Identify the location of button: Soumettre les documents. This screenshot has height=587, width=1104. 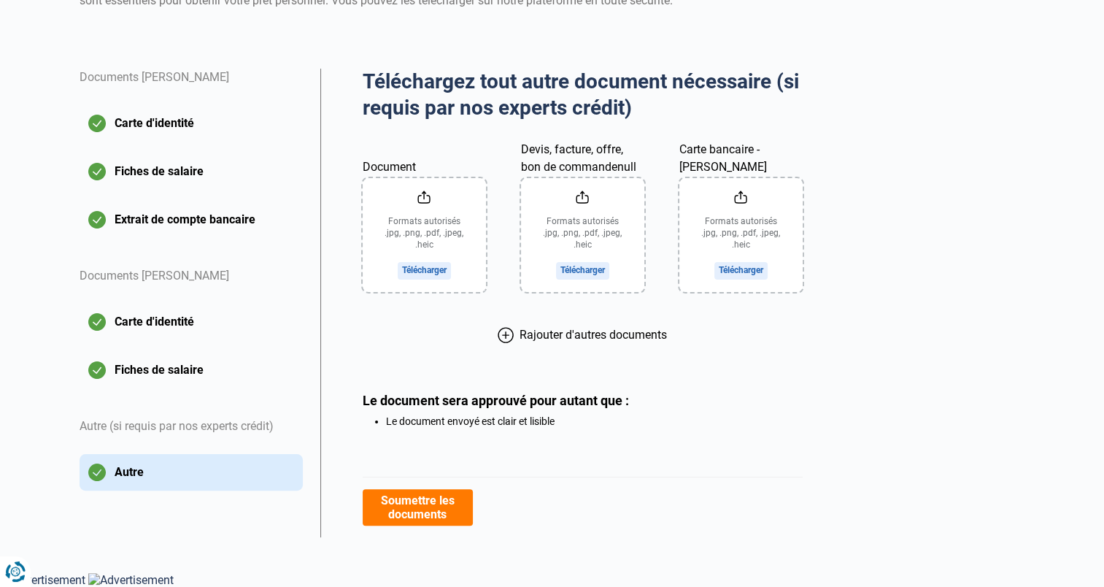
(417, 507).